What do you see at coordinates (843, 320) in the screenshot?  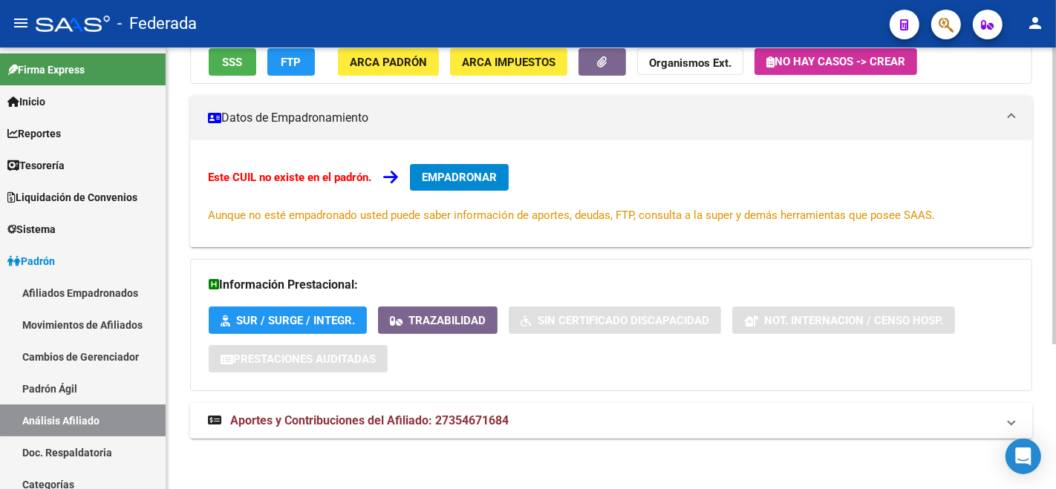 I see `button: Not. Internacion / Censo Hosp.` at bounding box center [843, 320].